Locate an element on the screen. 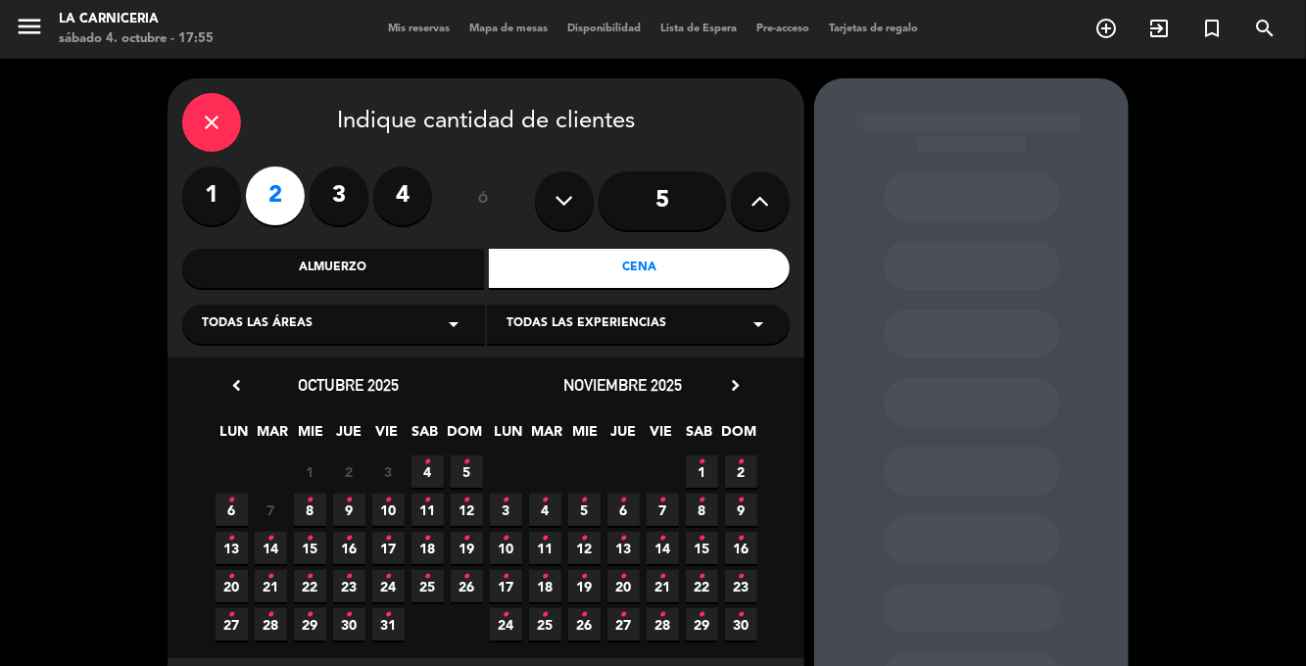 This screenshot has width=1306, height=666. div: La Carniceria is located at coordinates (136, 20).